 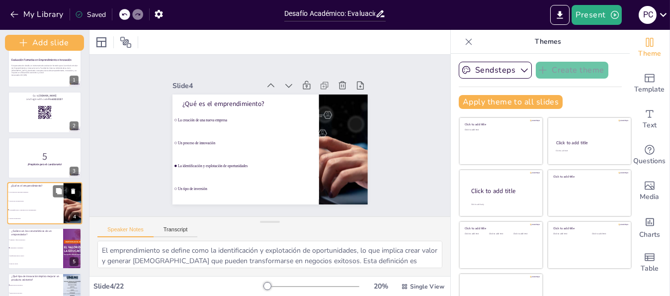 What do you see at coordinates (427, 286) in the screenshot?
I see `span: Single View` at bounding box center [427, 286].